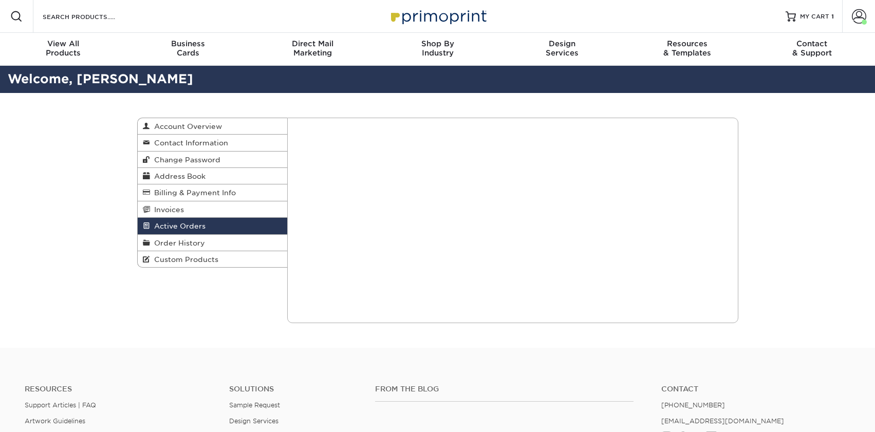 The height and width of the screenshot is (432, 875). What do you see at coordinates (437, 49) in the screenshot?
I see `a: Shop ByIndustry` at bounding box center [437, 49].